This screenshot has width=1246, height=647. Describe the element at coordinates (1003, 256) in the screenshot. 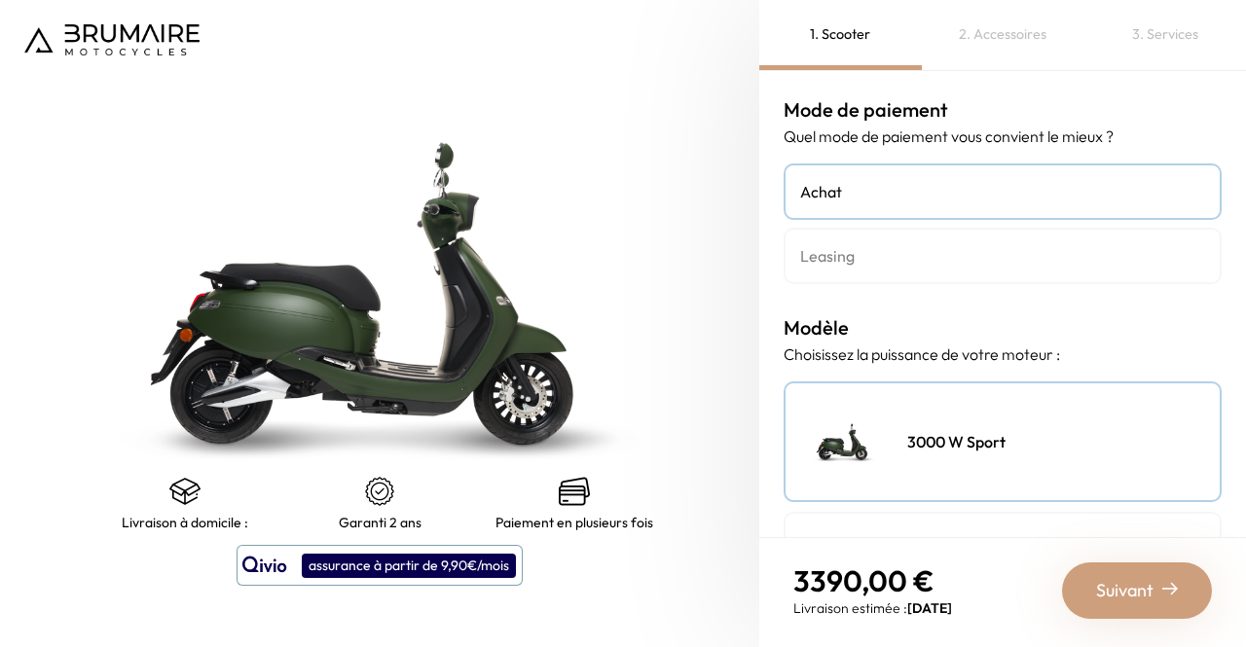

I see `h4: Leasing` at that location.